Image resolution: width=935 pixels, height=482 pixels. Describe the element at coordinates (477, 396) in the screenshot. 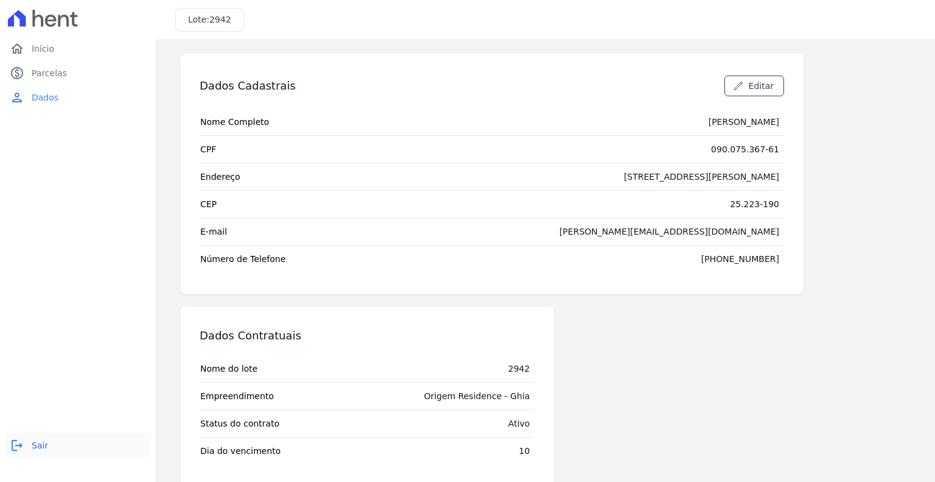

I see `div: Origem Residence - Ghia` at that location.